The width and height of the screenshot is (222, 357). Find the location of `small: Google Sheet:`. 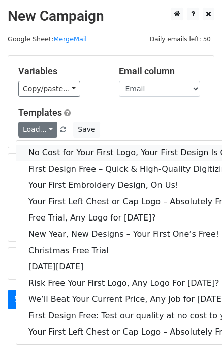

small: Google Sheet: is located at coordinates (47, 39).